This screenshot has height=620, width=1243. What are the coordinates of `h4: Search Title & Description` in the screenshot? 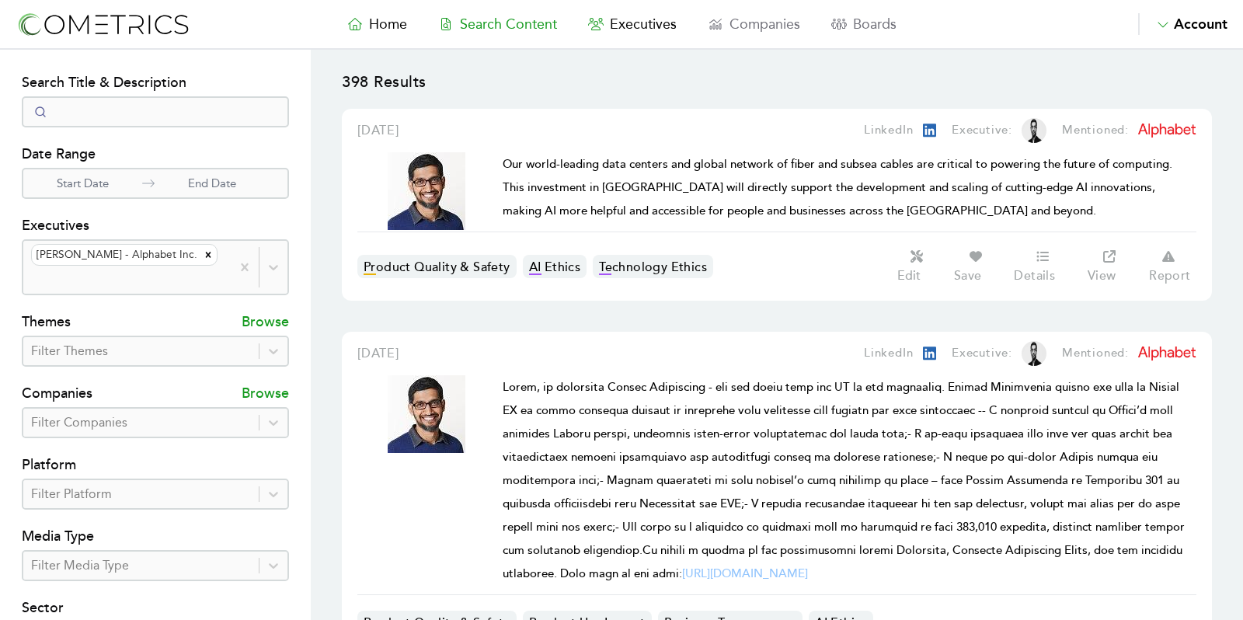 It's located at (155, 84).